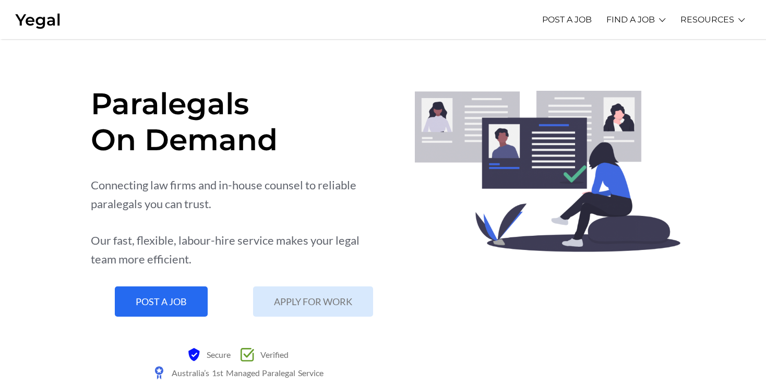 The height and width of the screenshot is (385, 766). What do you see at coordinates (237, 195) in the screenshot?
I see `div: Connecting law firms and in-house counsel to reliable paralegals you can trust.` at bounding box center [237, 195].